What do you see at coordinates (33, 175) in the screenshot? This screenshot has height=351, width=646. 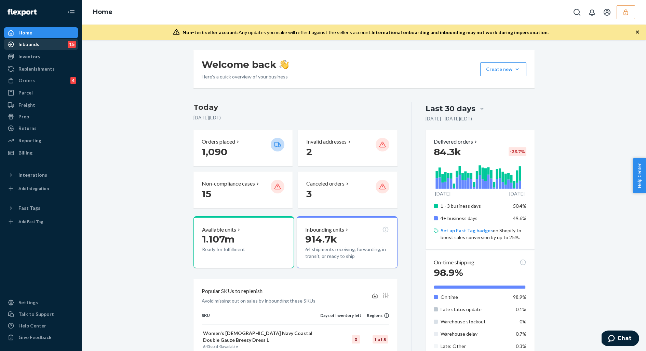 I see `div: Integrations` at bounding box center [33, 175].